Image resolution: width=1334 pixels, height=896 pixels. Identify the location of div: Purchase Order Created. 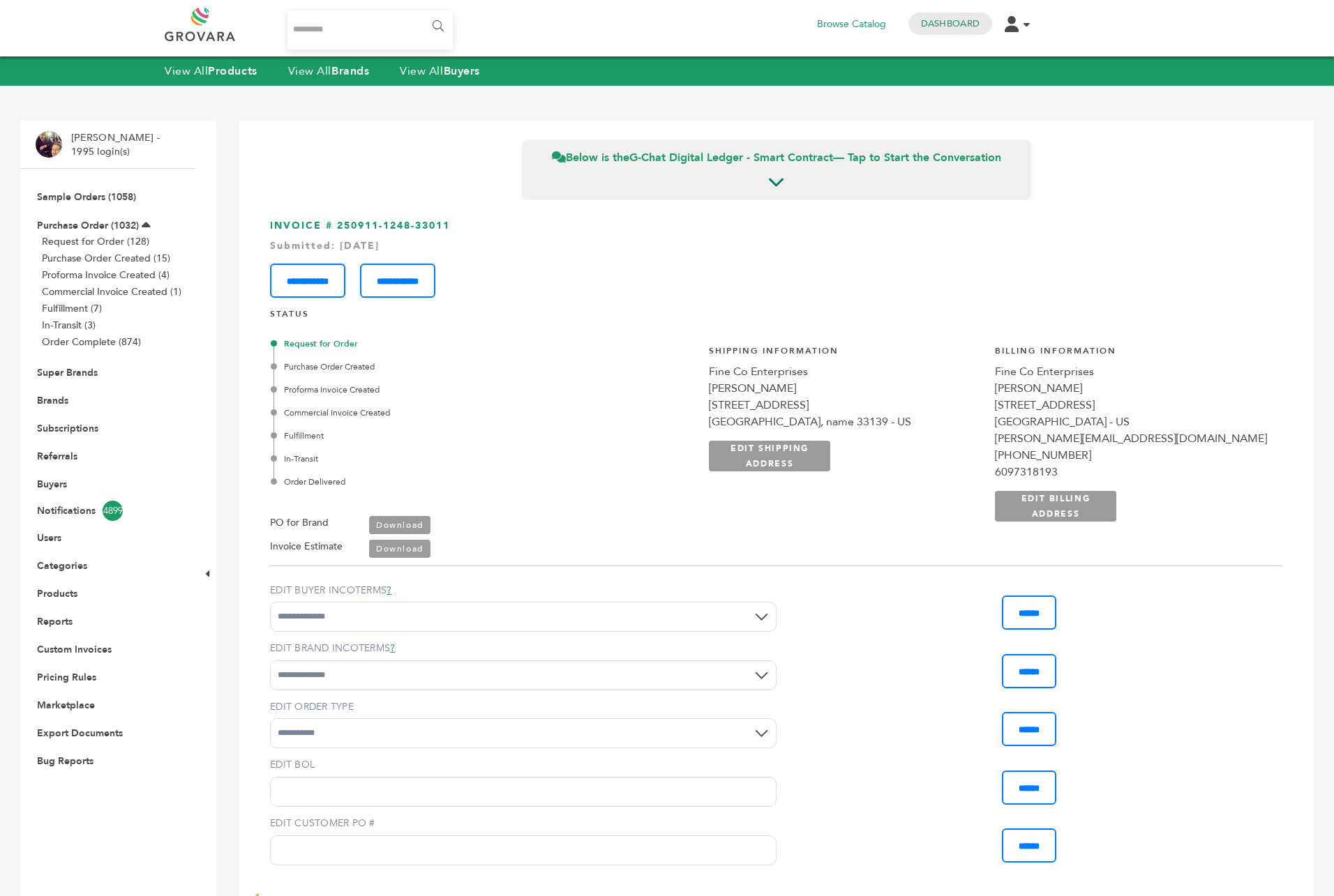
(449, 367).